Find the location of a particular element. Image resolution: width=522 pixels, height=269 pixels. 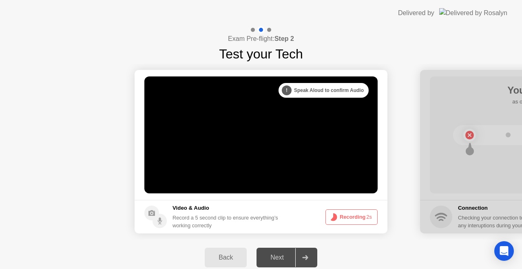

div: Open Intercom Messenger is located at coordinates (505, 251).